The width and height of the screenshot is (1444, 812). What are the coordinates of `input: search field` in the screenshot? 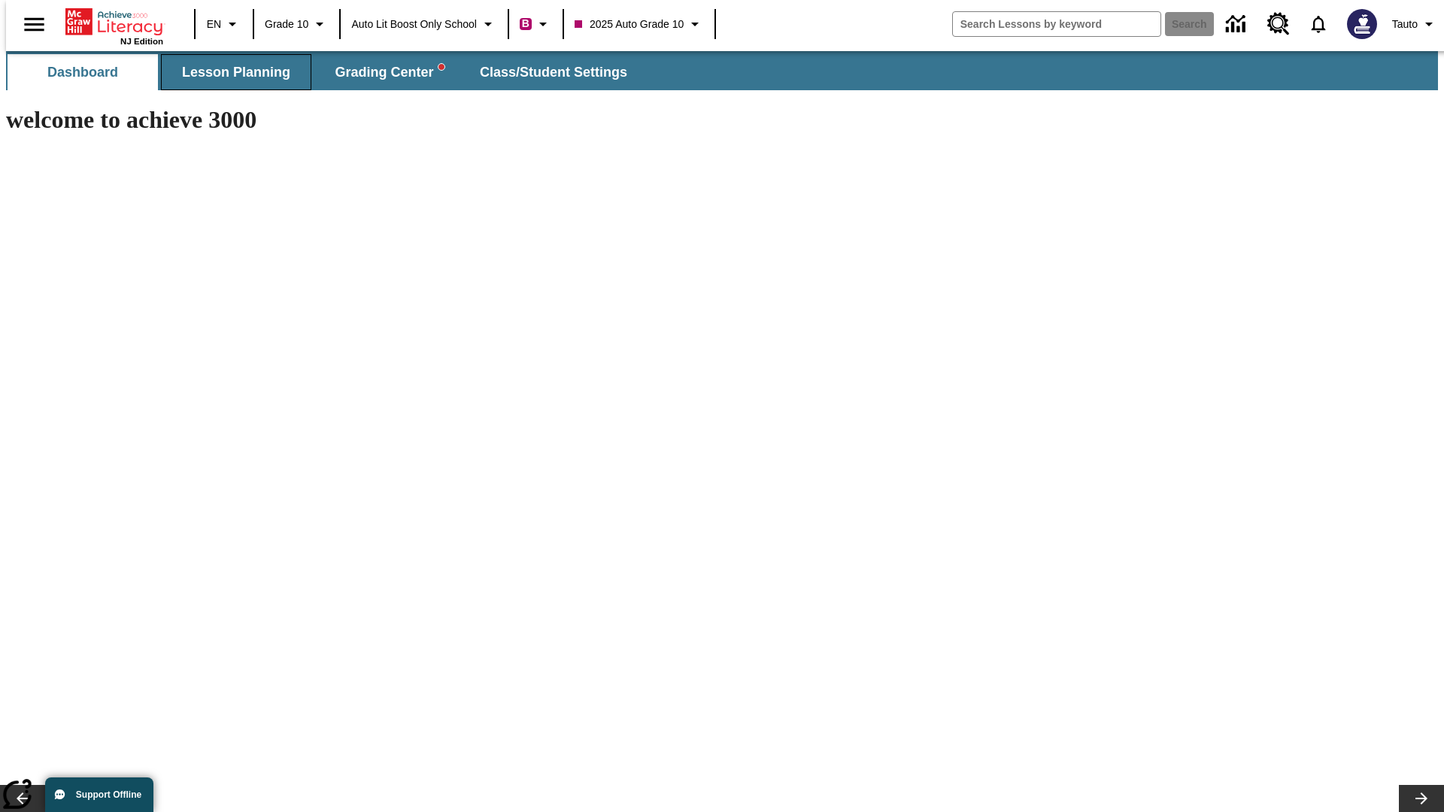 It's located at (1057, 24).